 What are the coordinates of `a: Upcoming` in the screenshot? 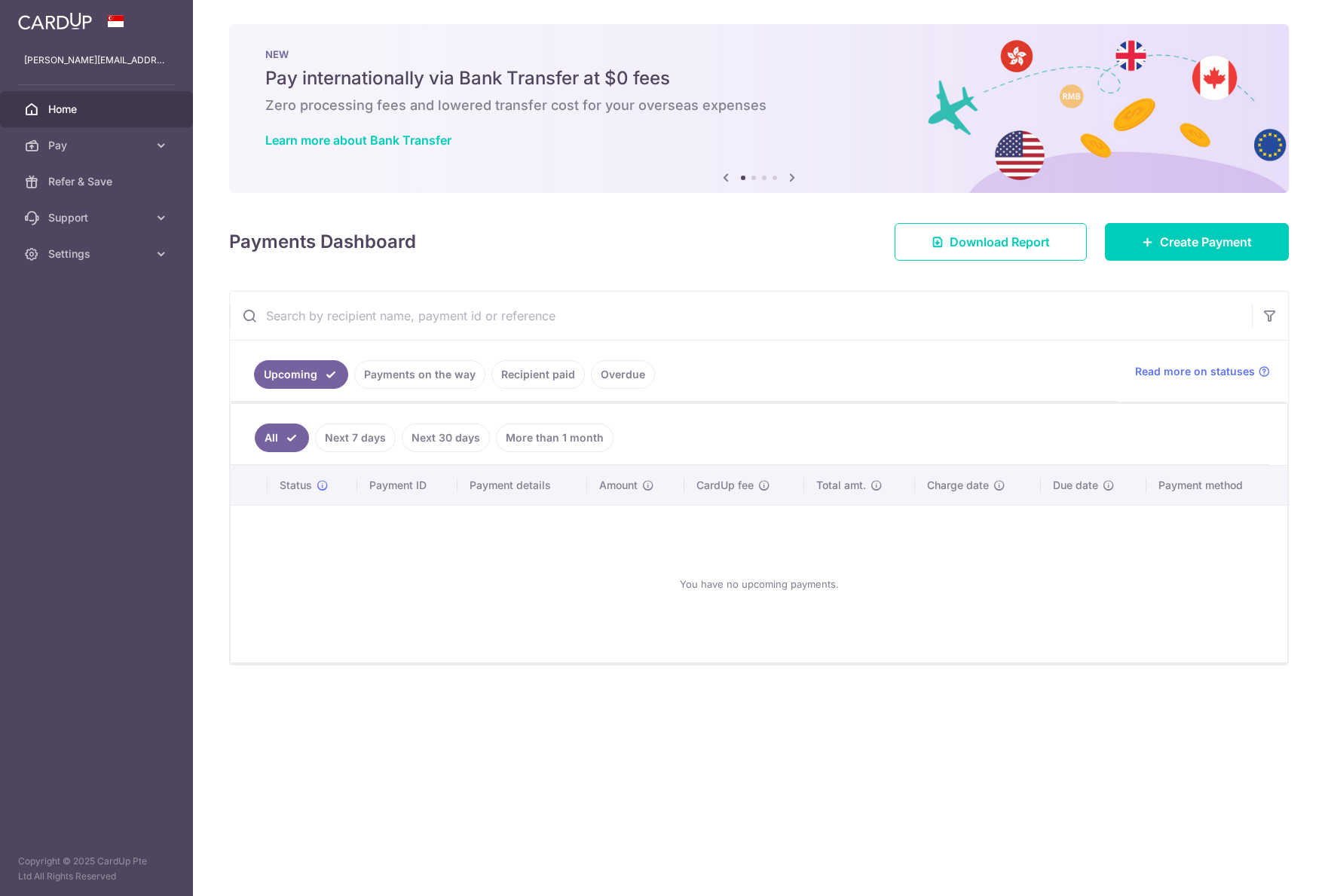 It's located at (300, 375).